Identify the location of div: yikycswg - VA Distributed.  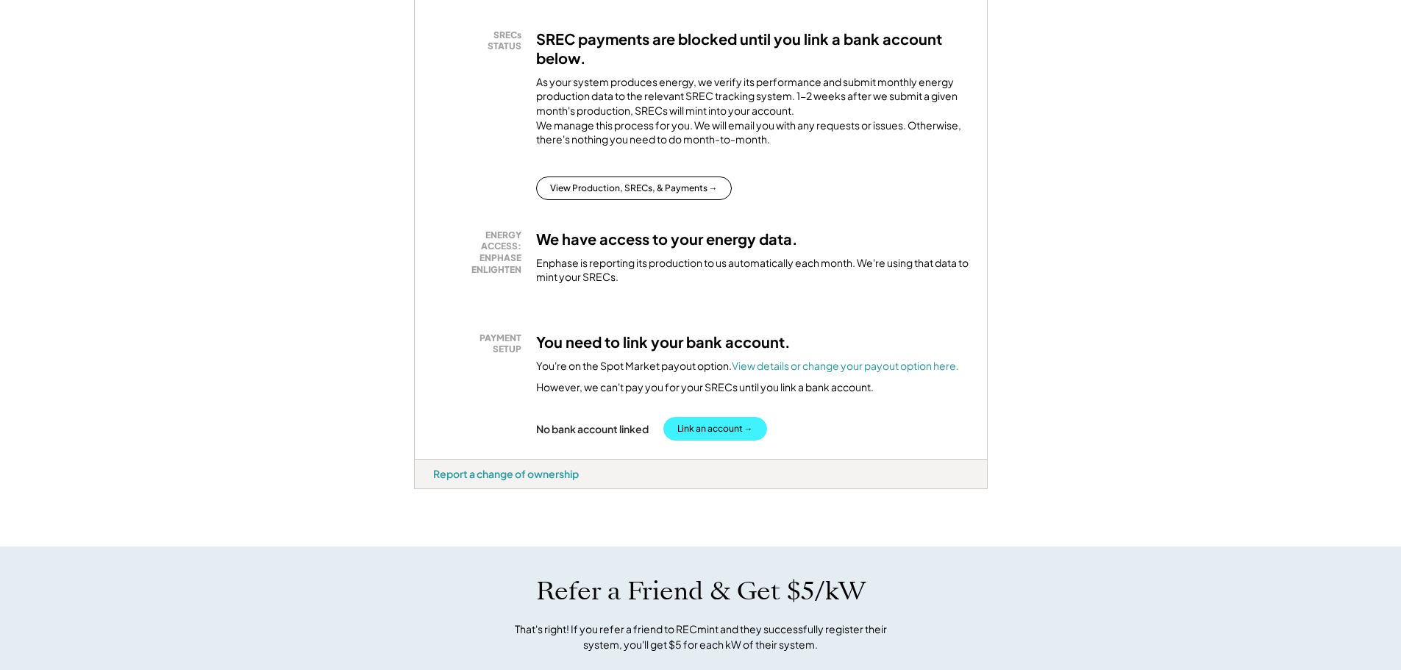
(440, 492).